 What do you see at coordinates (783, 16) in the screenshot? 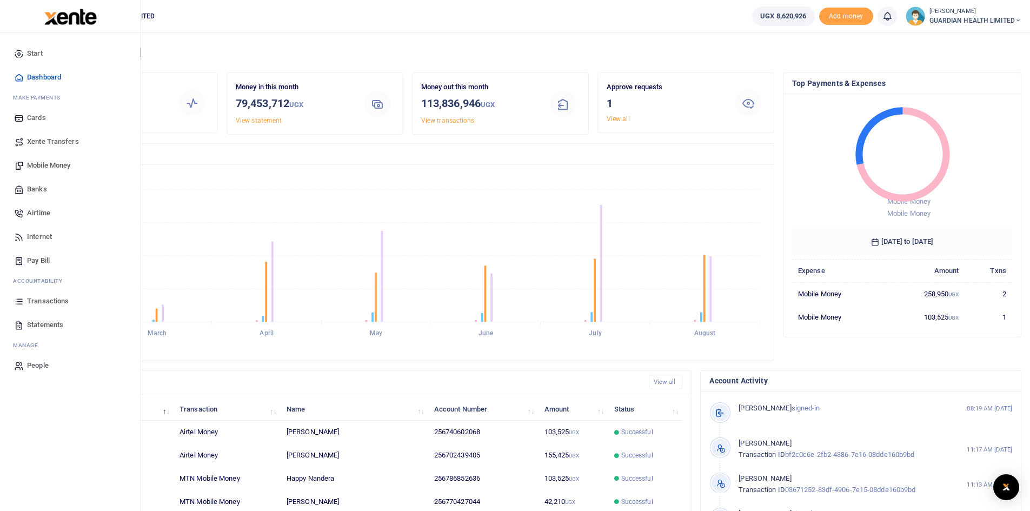
I see `span: UGX 8,620,926` at bounding box center [783, 16].